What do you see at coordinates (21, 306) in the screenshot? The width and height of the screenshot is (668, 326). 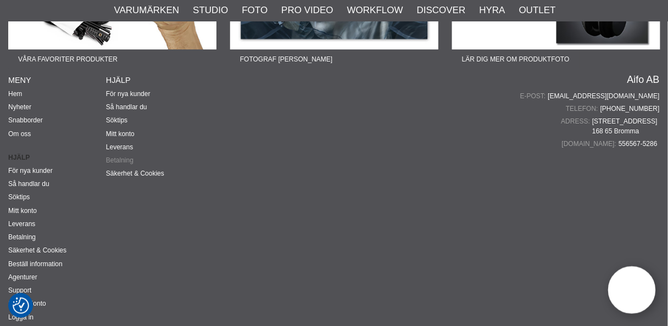 I see `img: Revisit consent button` at bounding box center [21, 306].